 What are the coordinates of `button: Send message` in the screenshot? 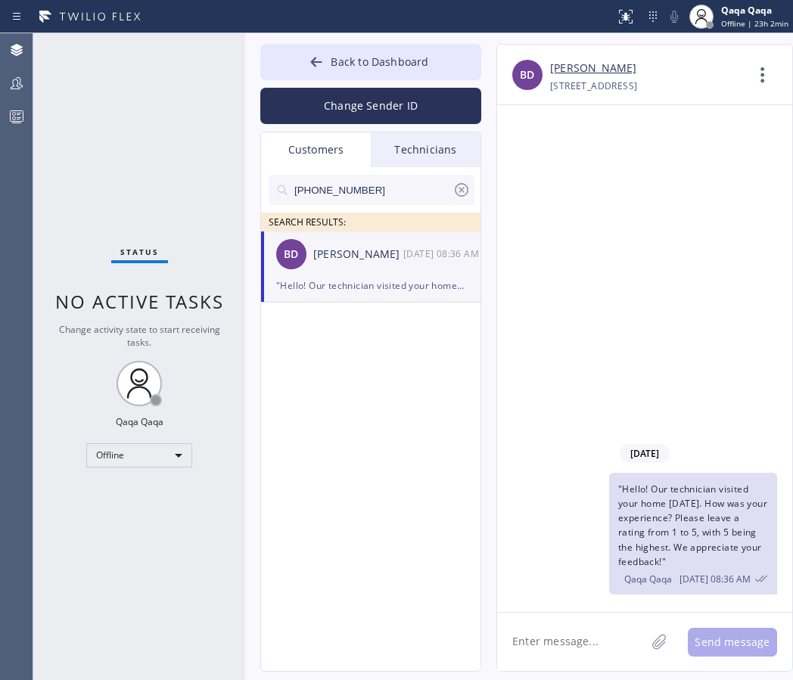 It's located at (732, 642).